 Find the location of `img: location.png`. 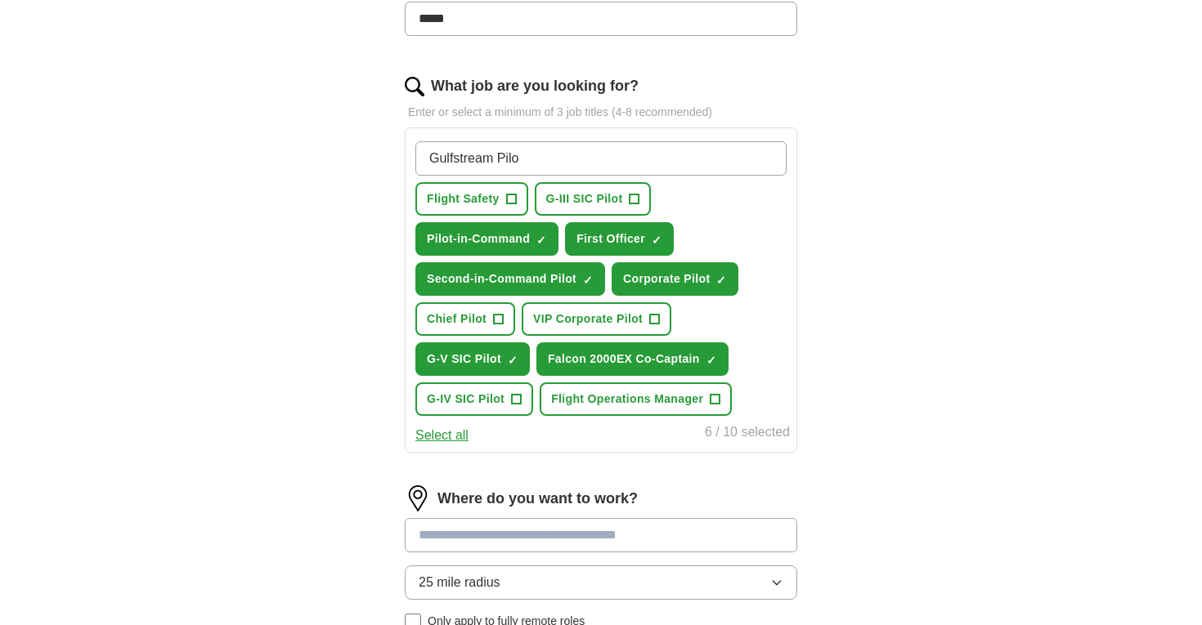

img: location.png is located at coordinates (418, 499).